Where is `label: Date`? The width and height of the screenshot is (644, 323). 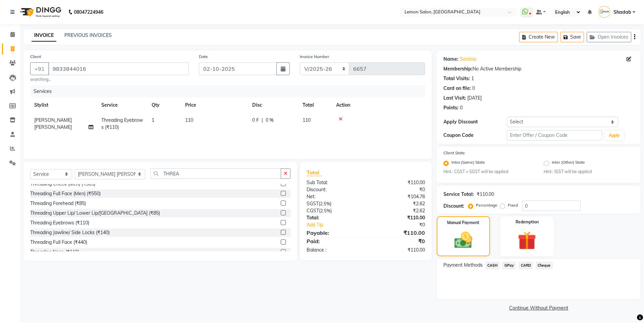
label: Date is located at coordinates (203, 57).